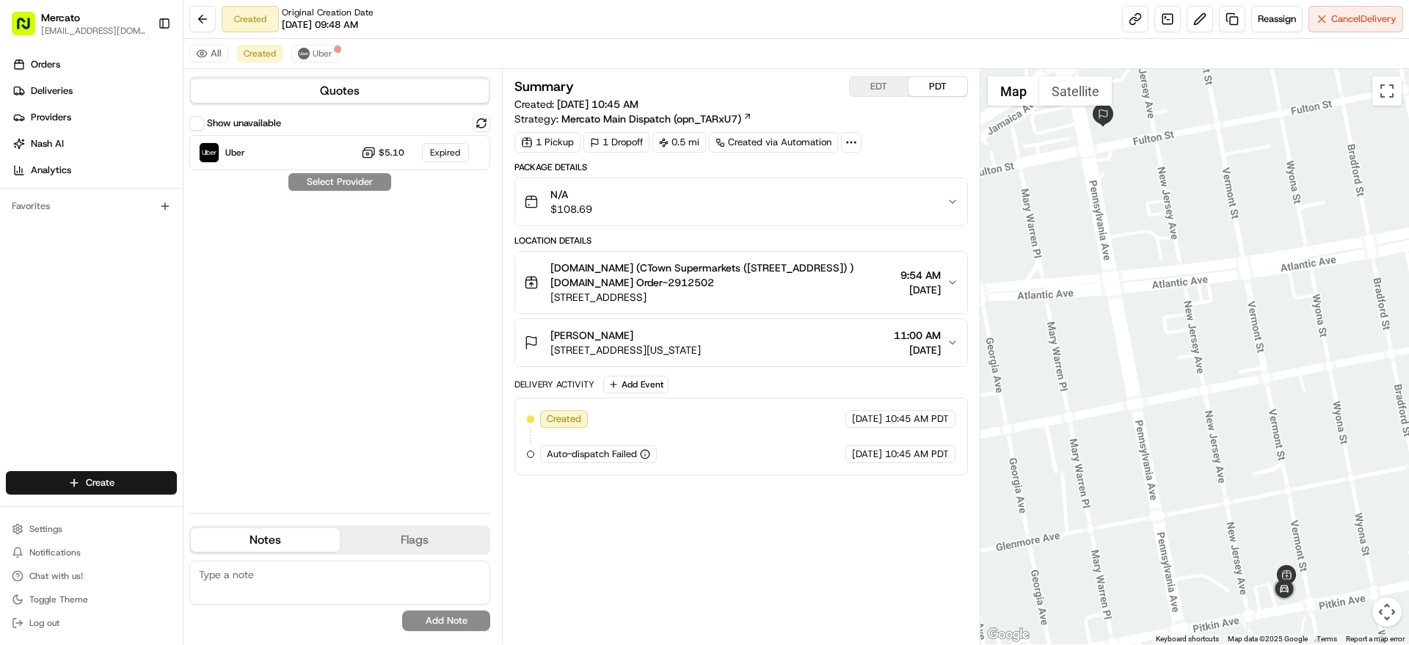 The image size is (1409, 645). I want to click on span: Auto-dispatch Failed, so click(592, 454).